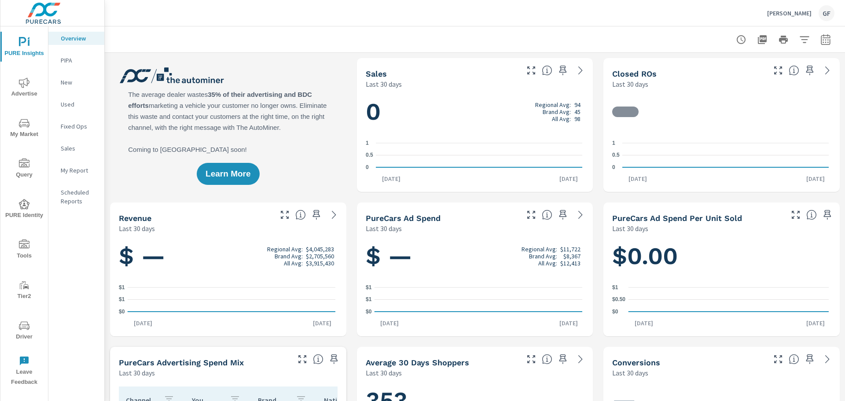  I want to click on p: Fixed Ops, so click(79, 126).